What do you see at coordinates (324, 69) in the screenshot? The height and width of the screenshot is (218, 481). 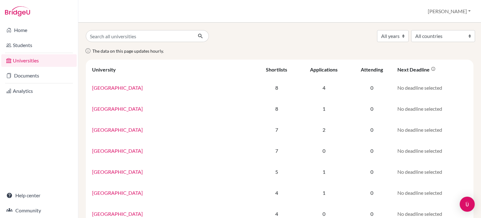 I see `div: Applications` at bounding box center [324, 69].